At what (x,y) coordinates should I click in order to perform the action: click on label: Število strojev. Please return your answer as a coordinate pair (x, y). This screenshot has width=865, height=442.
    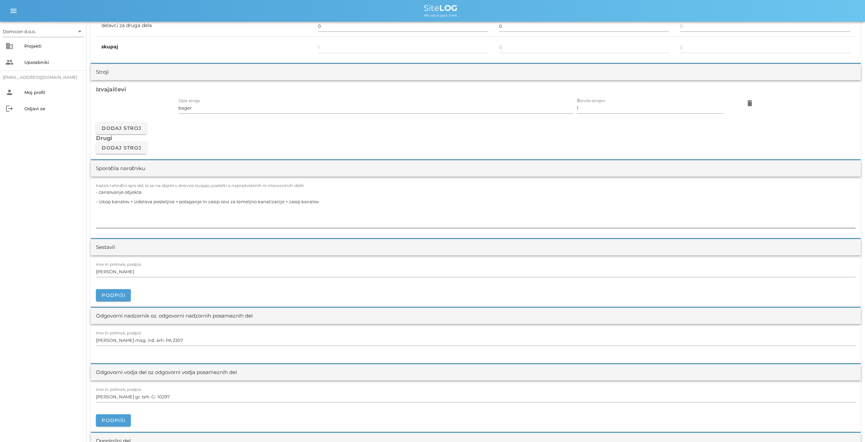
    Looking at the image, I should click on (591, 101).